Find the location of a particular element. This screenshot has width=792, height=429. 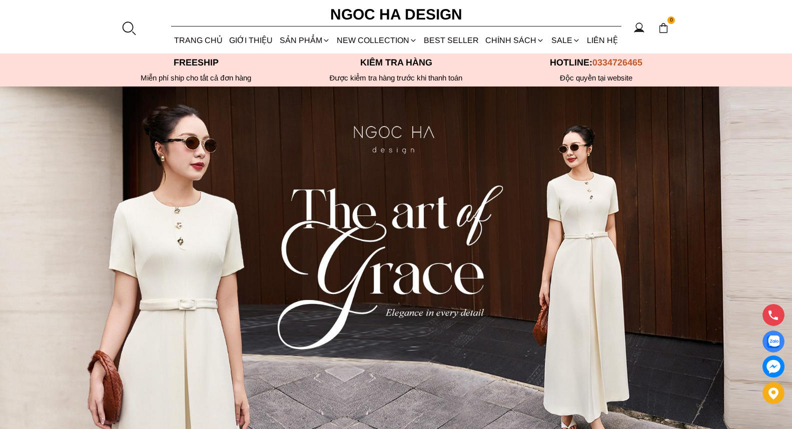

a: SALE is located at coordinates (565, 40).